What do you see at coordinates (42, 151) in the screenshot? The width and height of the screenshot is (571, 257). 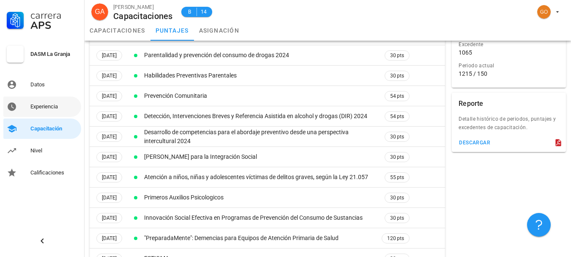 I see `a: Nivel` at bounding box center [42, 151].